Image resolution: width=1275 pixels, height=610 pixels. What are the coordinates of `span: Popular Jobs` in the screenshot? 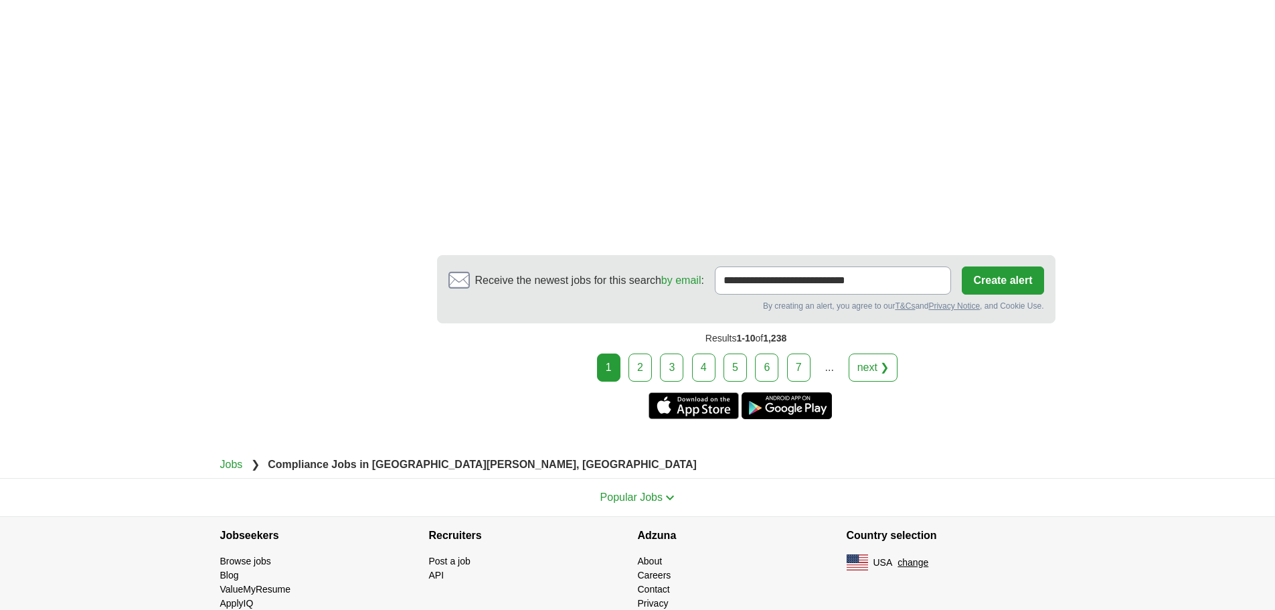 It's located at (631, 497).